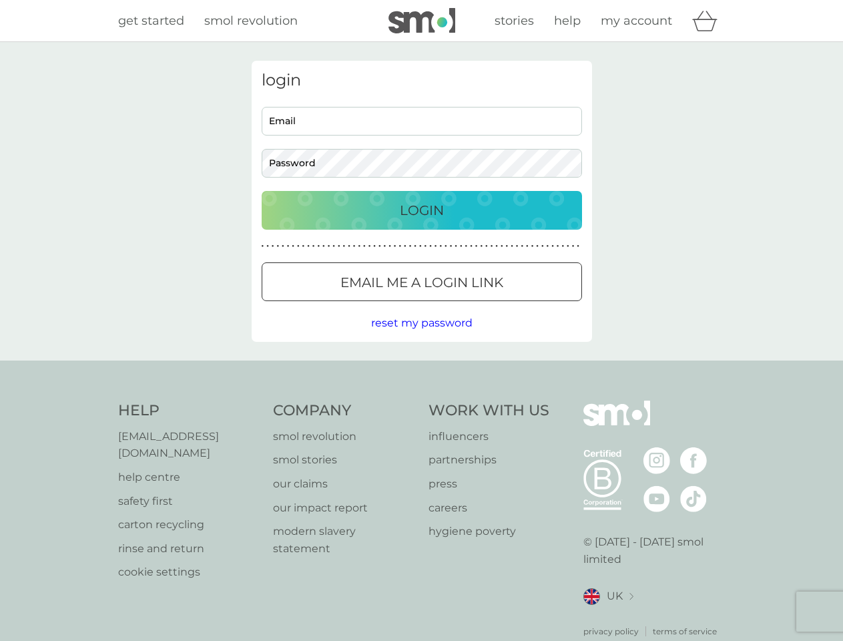 This screenshot has width=843, height=641. Describe the element at coordinates (189, 572) in the screenshot. I see `p: cookie settings` at that location.